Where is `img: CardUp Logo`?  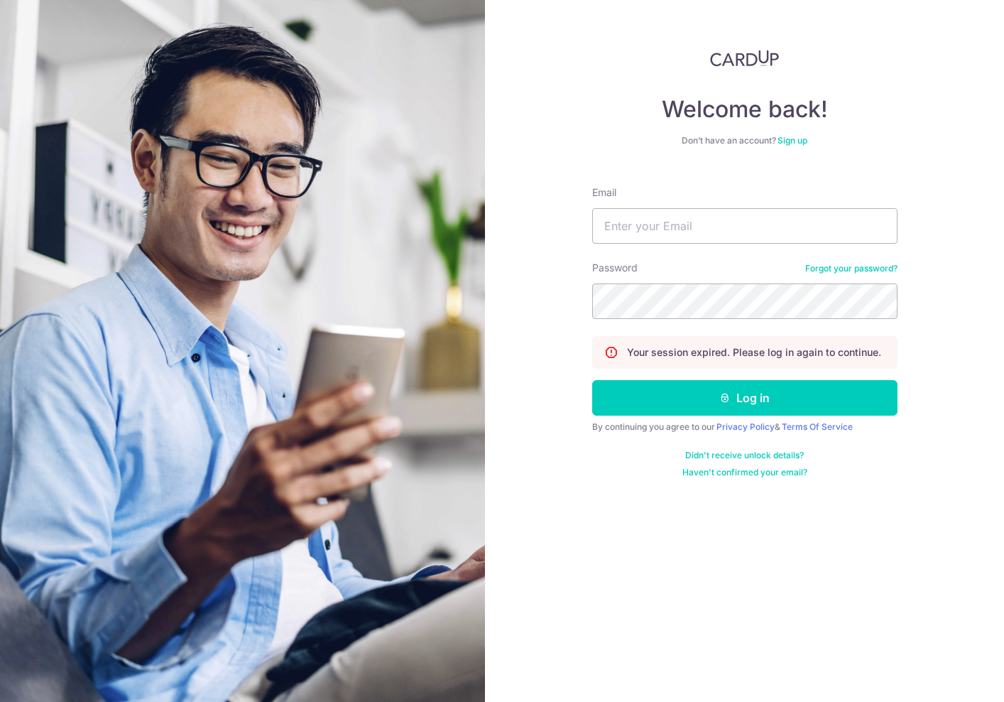 img: CardUp Logo is located at coordinates (745, 58).